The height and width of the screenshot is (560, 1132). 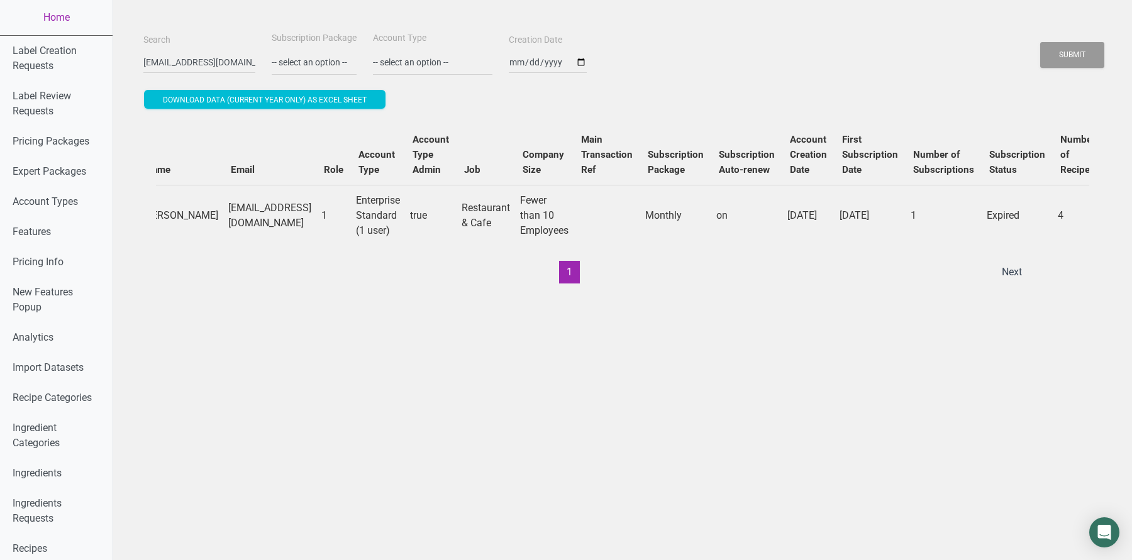 I want to click on b: Number of Subscriptions, so click(x=943, y=162).